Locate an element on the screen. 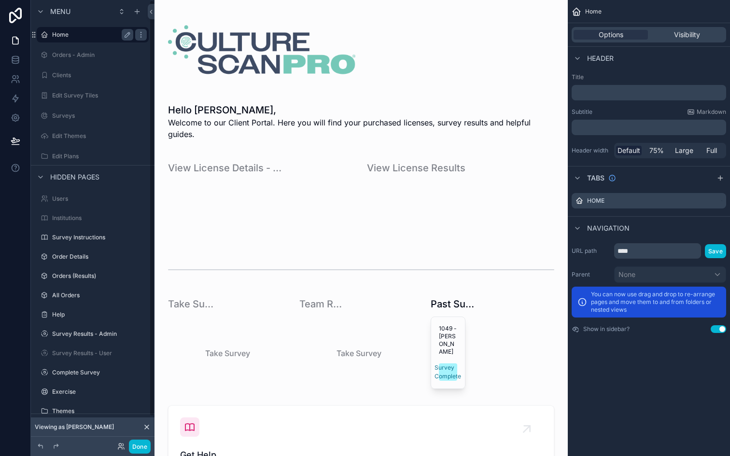 The height and width of the screenshot is (456, 730). label: Users is located at coordinates (99, 199).